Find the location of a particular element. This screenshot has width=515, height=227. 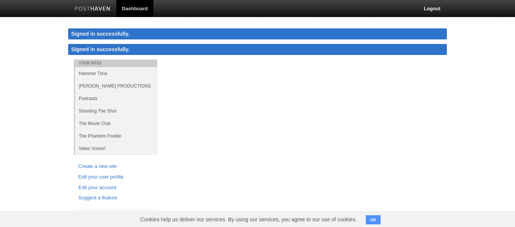

li: Your Sites is located at coordinates (116, 63).